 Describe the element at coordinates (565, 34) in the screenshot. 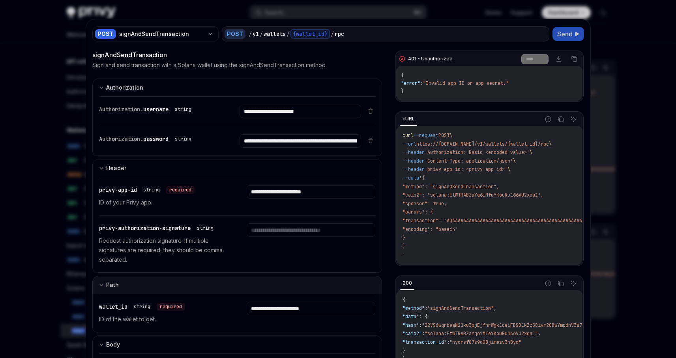

I see `span: Send` at that location.